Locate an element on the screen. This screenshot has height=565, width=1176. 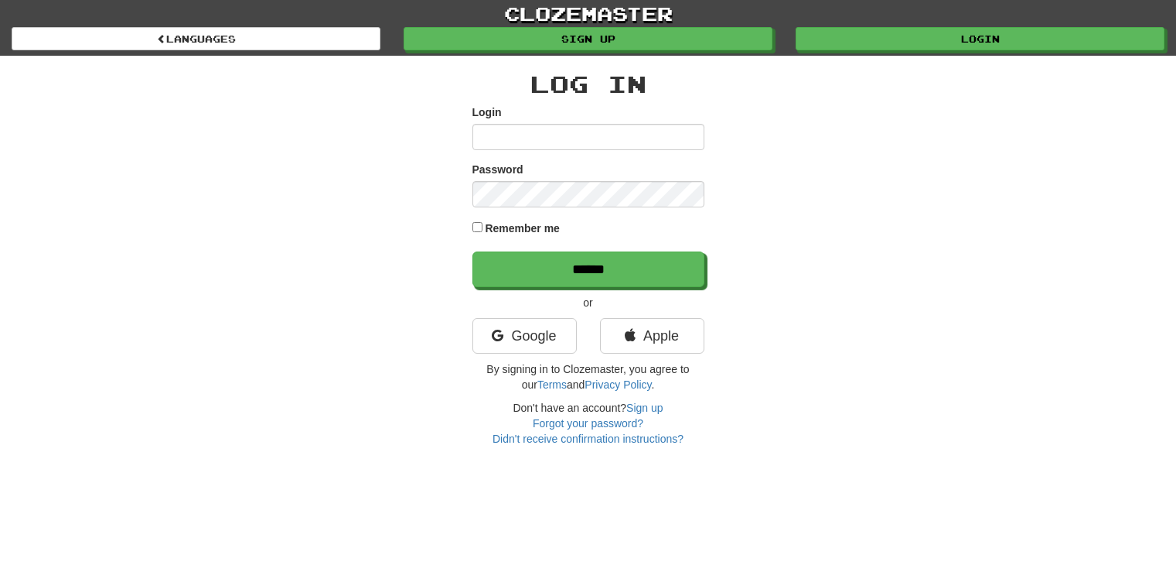
h2: Log In is located at coordinates (588, 84).